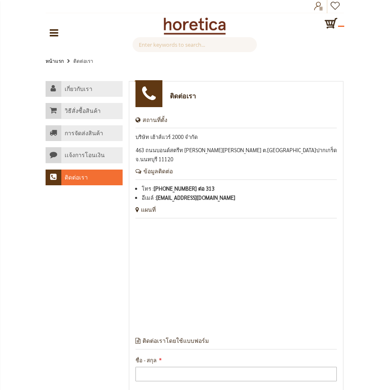  Describe the element at coordinates (239, 198) in the screenshot. I see `li: อีเมล์ :` at that location.